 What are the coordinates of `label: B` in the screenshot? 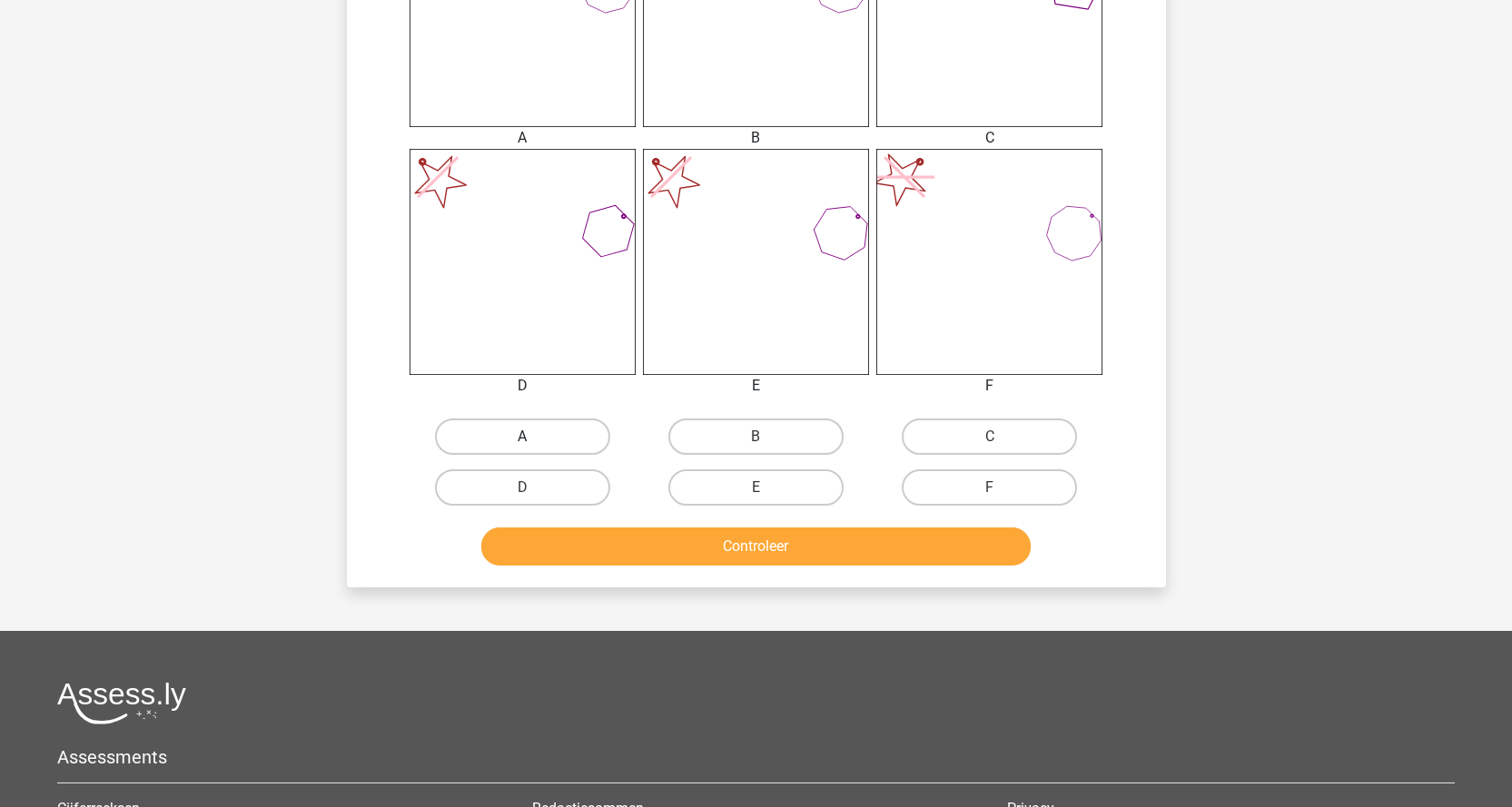 It's located at (755, 437).